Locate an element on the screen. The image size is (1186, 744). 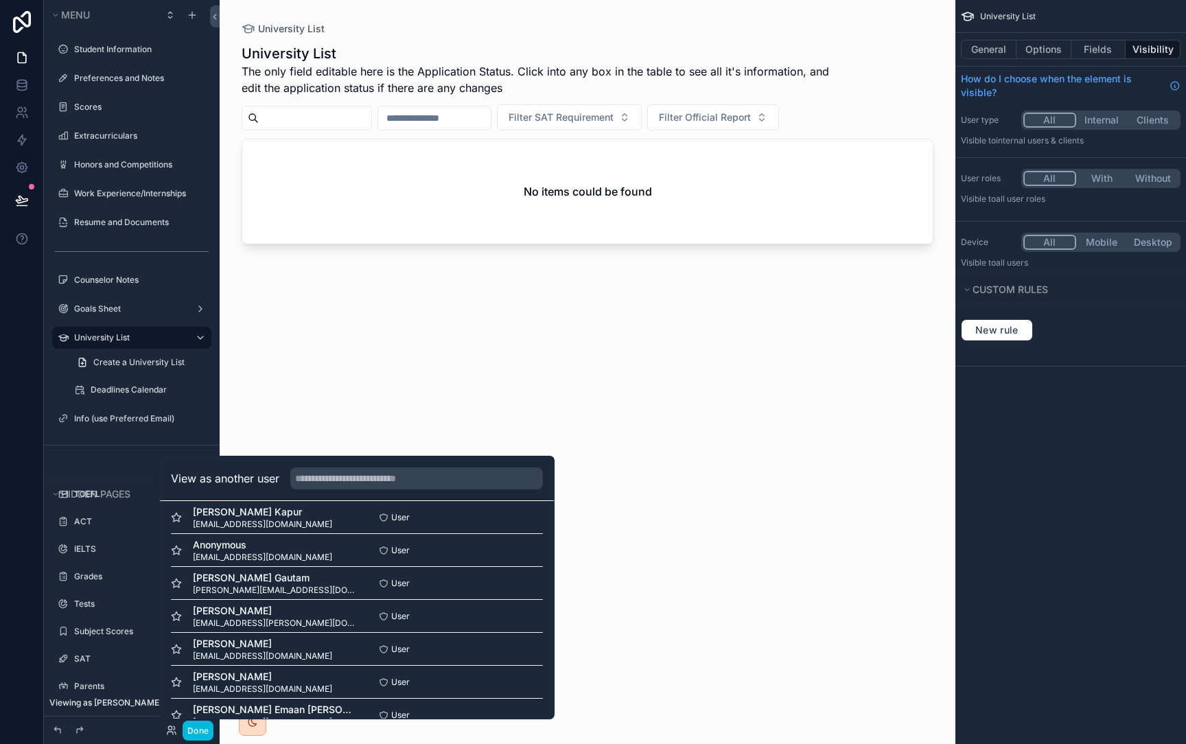
label: Scores is located at coordinates (139, 107).